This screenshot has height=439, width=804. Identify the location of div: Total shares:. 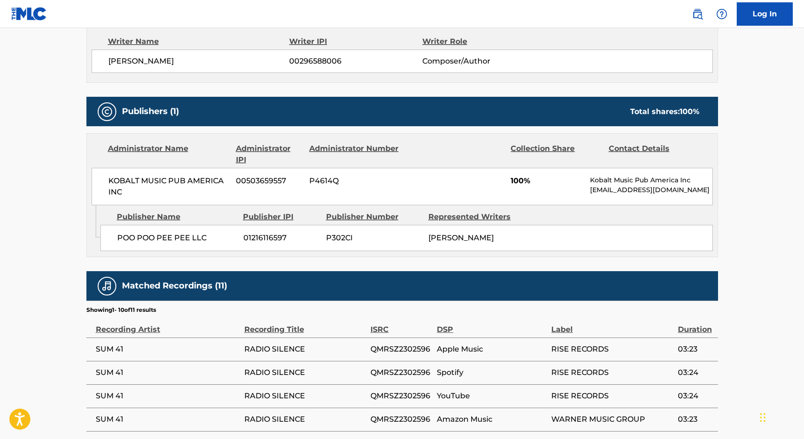
(665, 112).